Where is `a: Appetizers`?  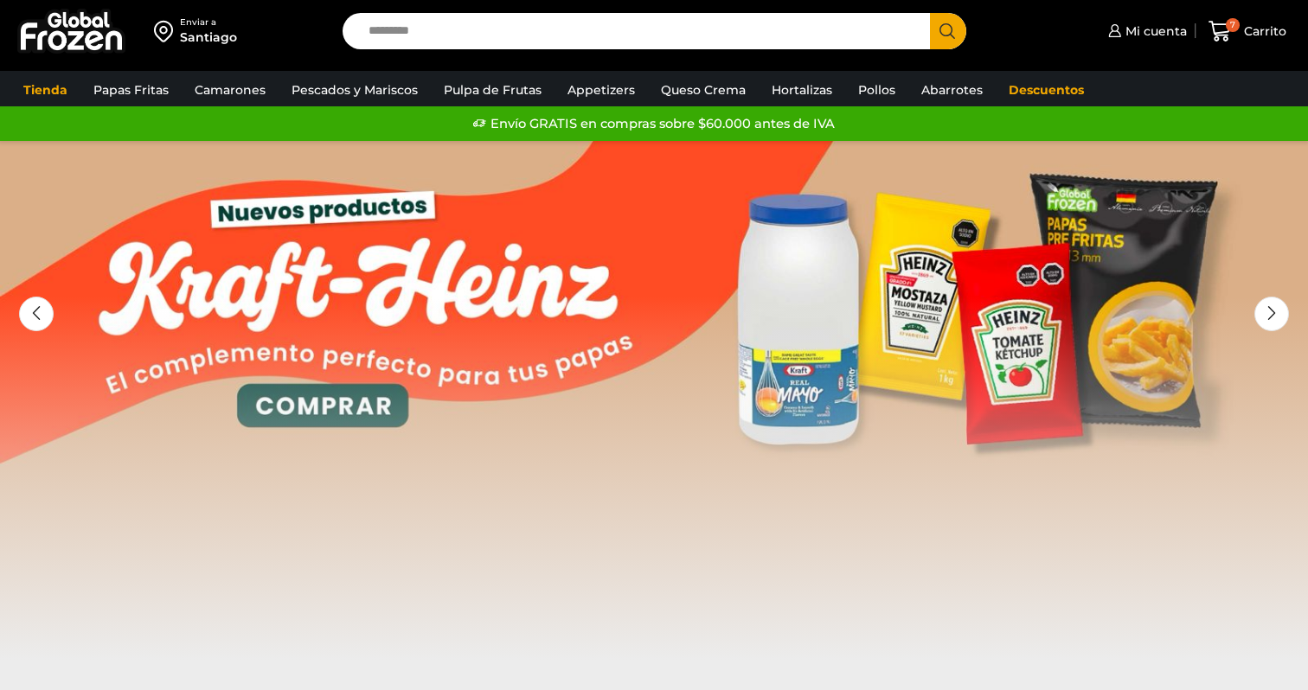
a: Appetizers is located at coordinates (601, 90).